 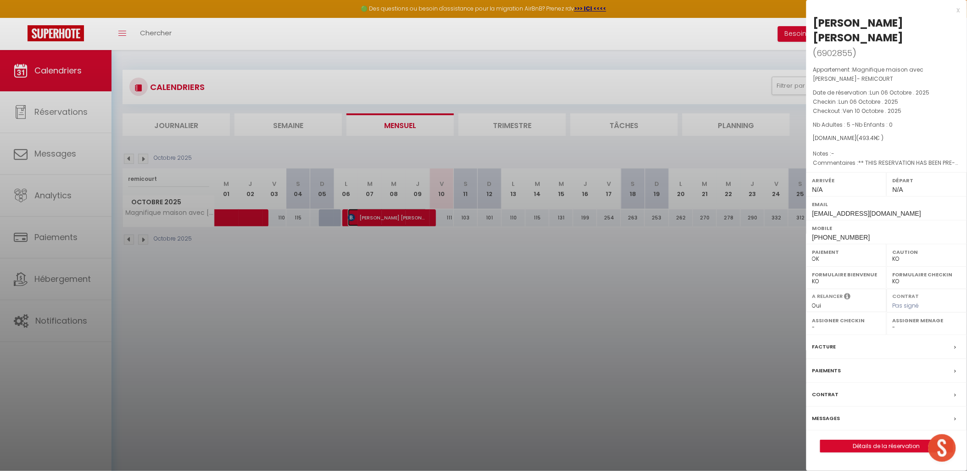 What do you see at coordinates (874, 124) in the screenshot?
I see `span: Nb Enfants : 0` at bounding box center [874, 124].